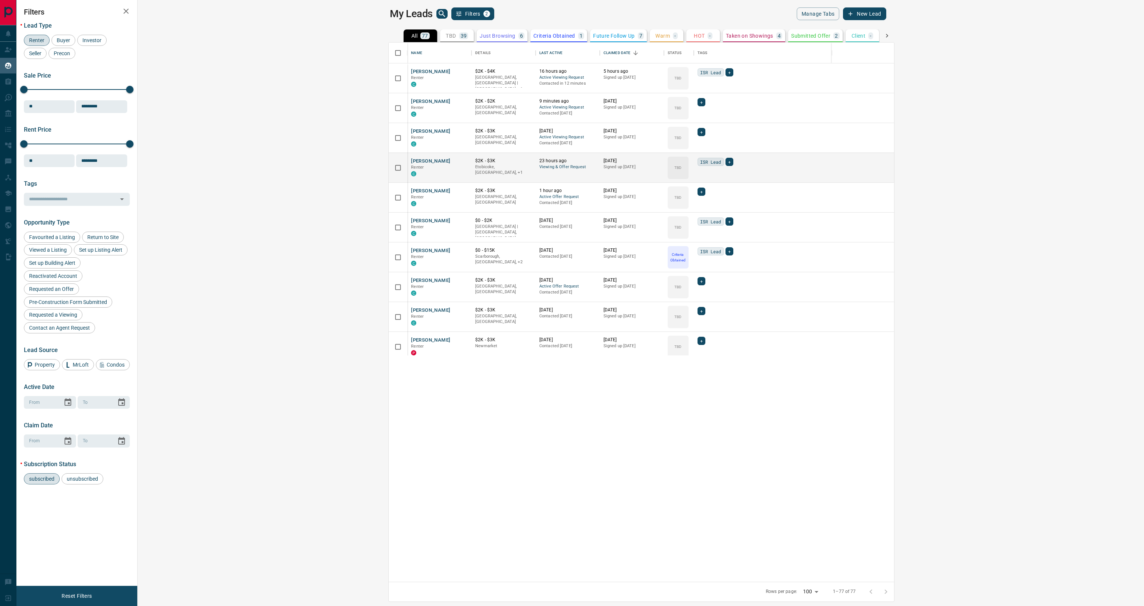 The image size is (1144, 606). I want to click on button: Open, so click(122, 199).